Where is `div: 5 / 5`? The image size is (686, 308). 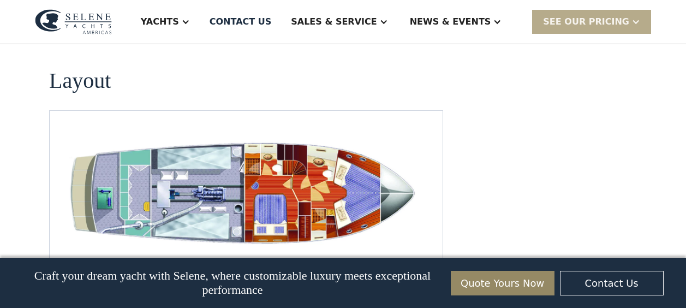
div: 5 / 5 is located at coordinates (246, 194).